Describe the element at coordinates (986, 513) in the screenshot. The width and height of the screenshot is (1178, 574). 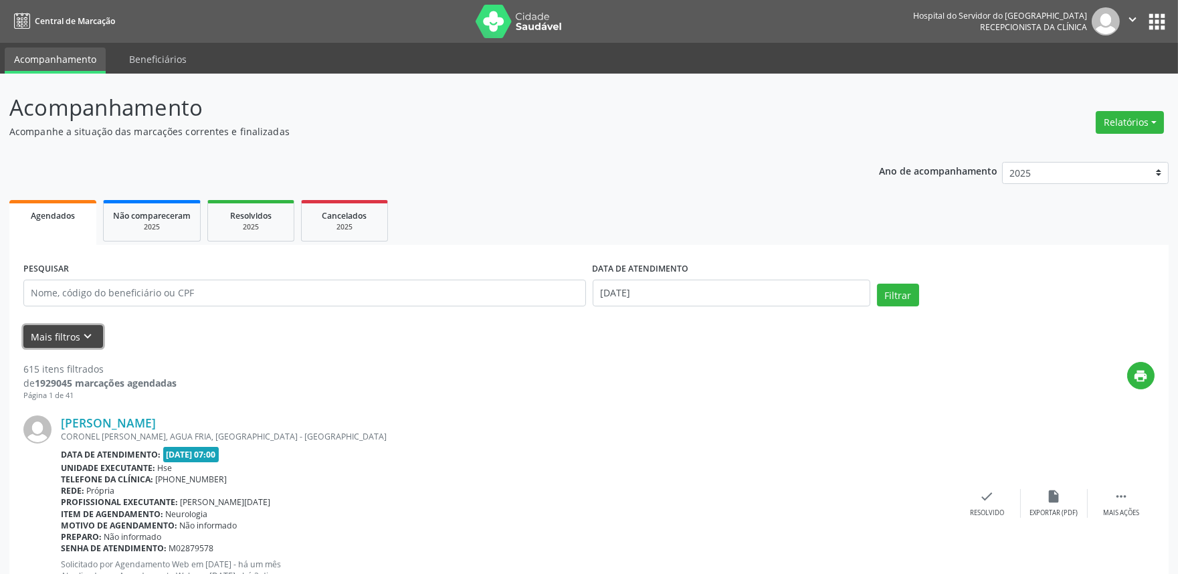
I see `div: Resolvido` at that location.